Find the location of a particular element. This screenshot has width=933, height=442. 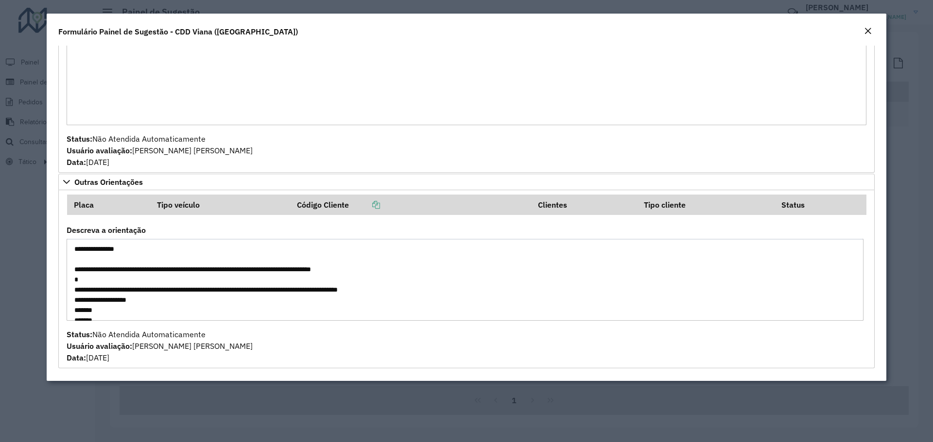

th: Código Cliente is located at coordinates (410, 205).